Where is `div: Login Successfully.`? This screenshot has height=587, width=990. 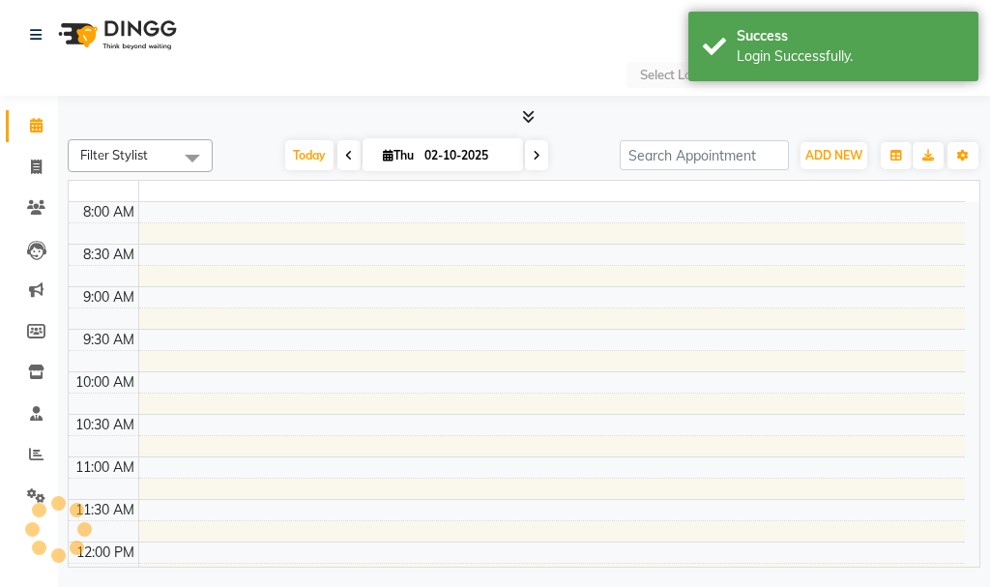
div: Login Successfully. is located at coordinates (850, 56).